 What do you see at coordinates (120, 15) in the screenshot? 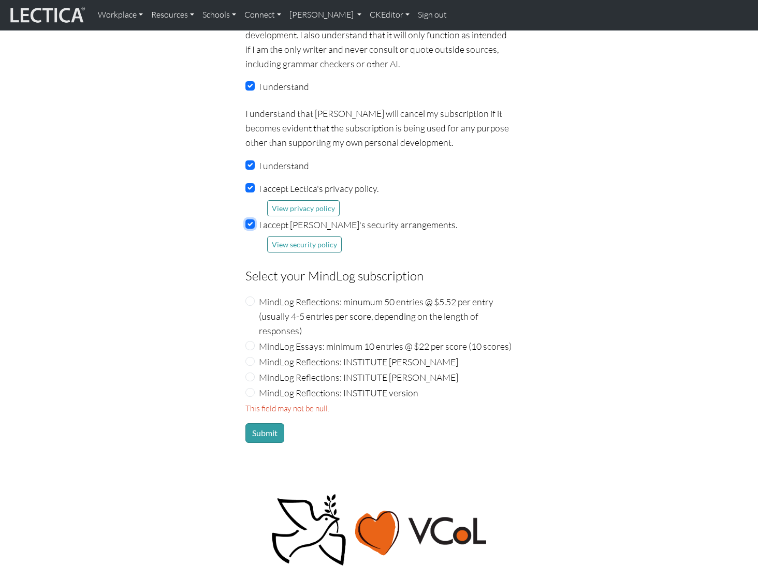
I see `a: Workplace` at bounding box center [120, 15].